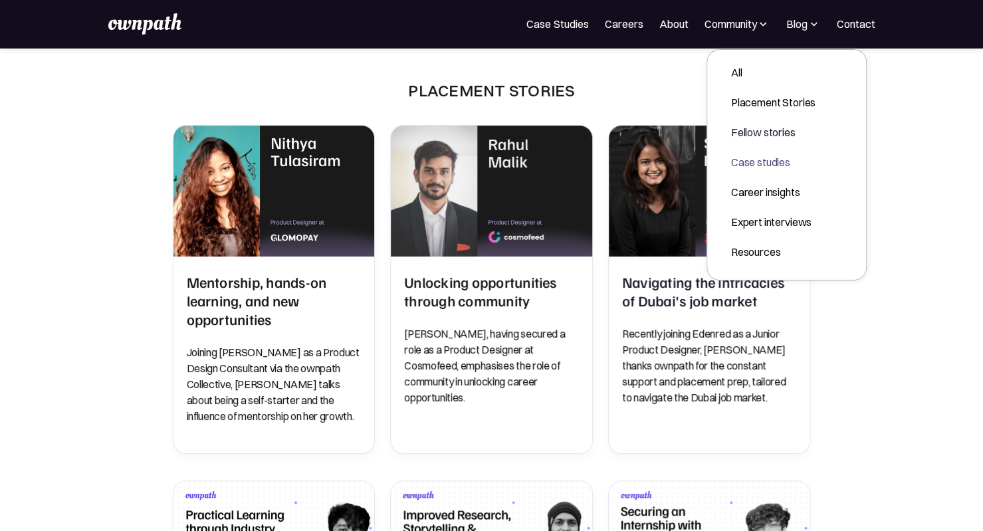 This screenshot has height=531, width=983. Describe the element at coordinates (274, 289) in the screenshot. I see `a: Mentorship, hands-on learning, and new opportunitiesMentorship, hands-on learning, and new opport...` at that location.